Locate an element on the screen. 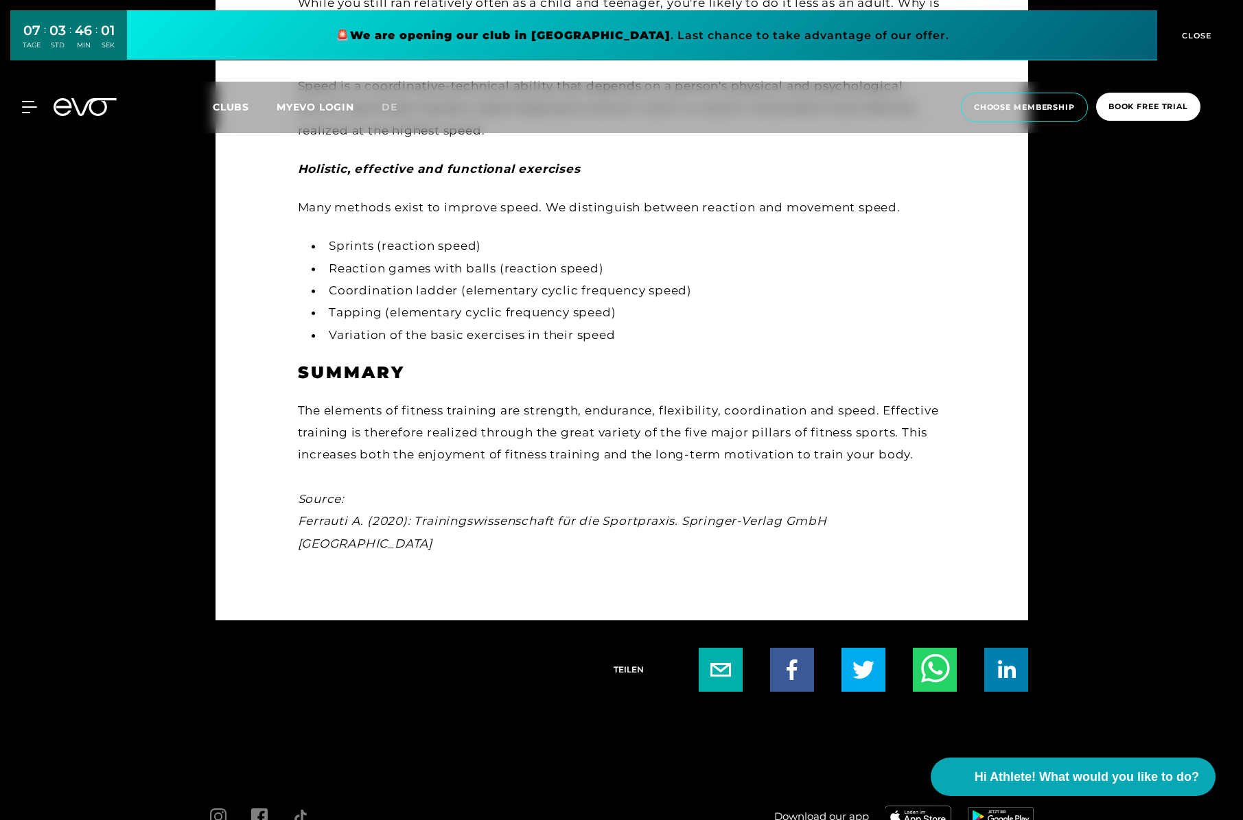 The height and width of the screenshot is (820, 1243). span: Clubs is located at coordinates (231, 107).